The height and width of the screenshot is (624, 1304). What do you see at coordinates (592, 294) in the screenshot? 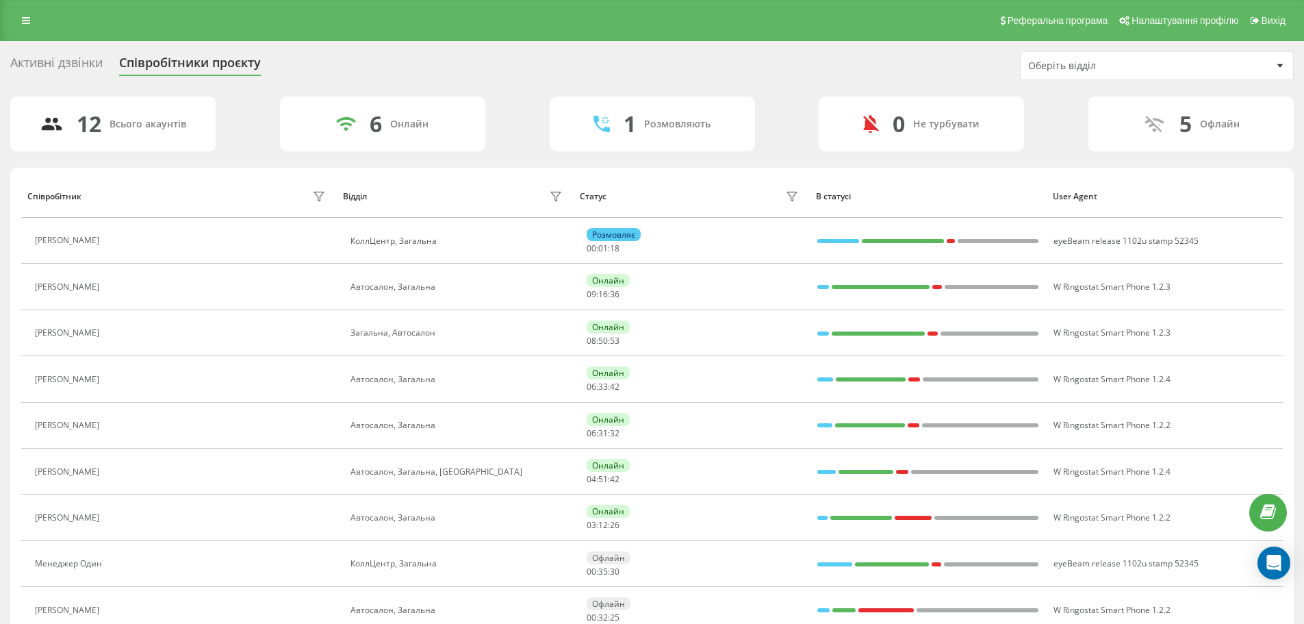
I see `span: 09` at bounding box center [592, 294].